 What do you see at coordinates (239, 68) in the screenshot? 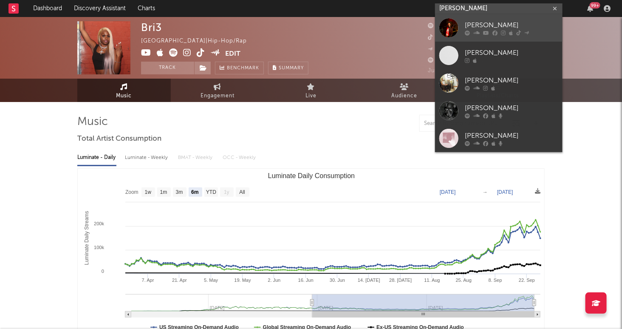
I see `a: Benchmark` at bounding box center [239, 68].